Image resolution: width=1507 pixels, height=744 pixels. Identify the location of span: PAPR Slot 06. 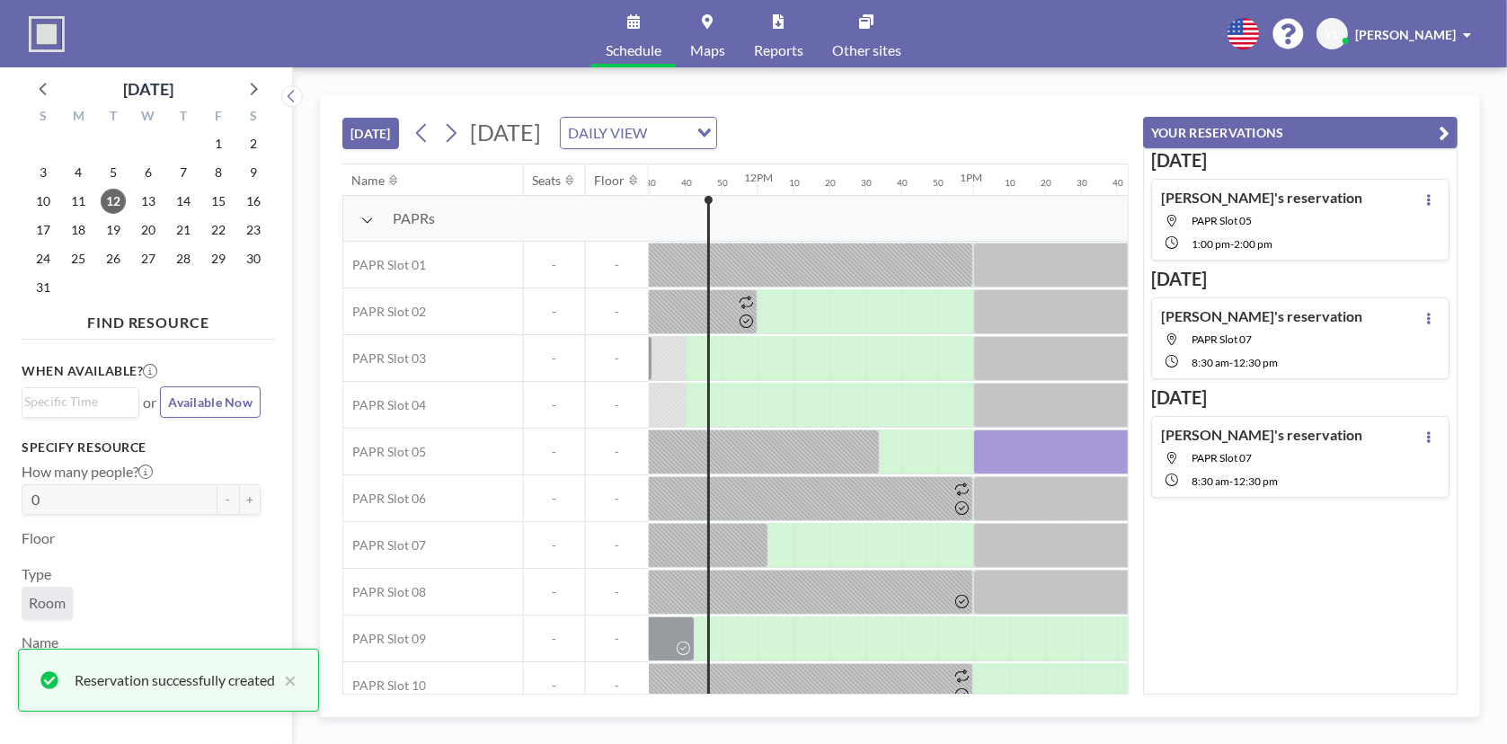
(385, 499).